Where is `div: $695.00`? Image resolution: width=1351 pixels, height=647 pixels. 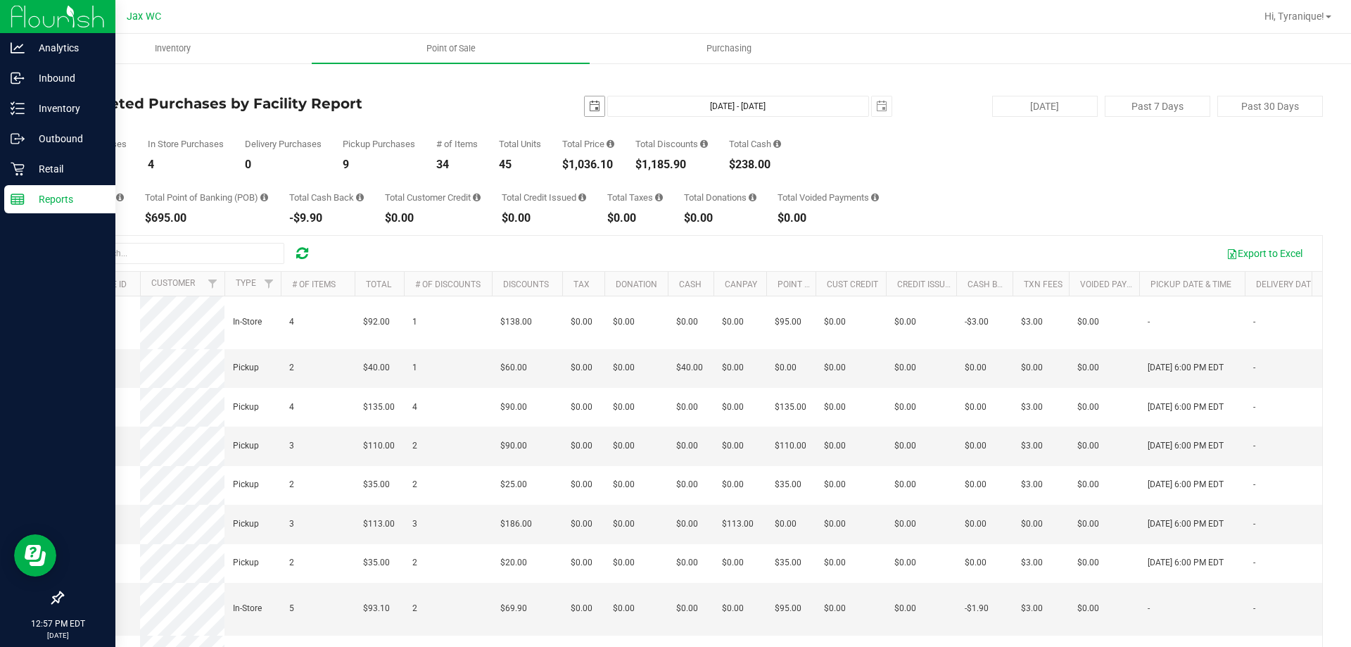
div: $695.00 is located at coordinates (206, 218).